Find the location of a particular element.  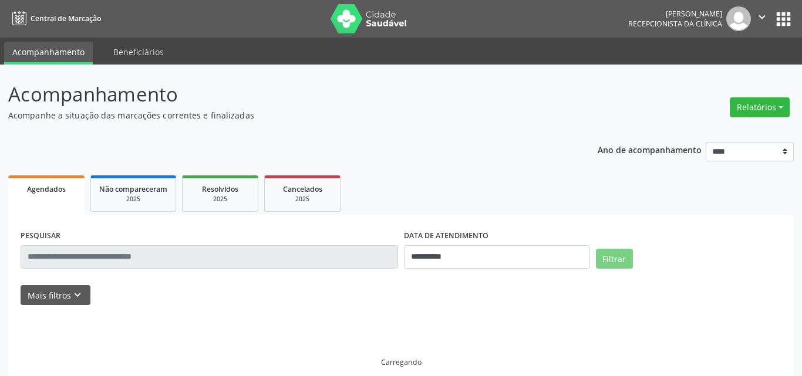

span: Central de Marcação is located at coordinates (66, 18).